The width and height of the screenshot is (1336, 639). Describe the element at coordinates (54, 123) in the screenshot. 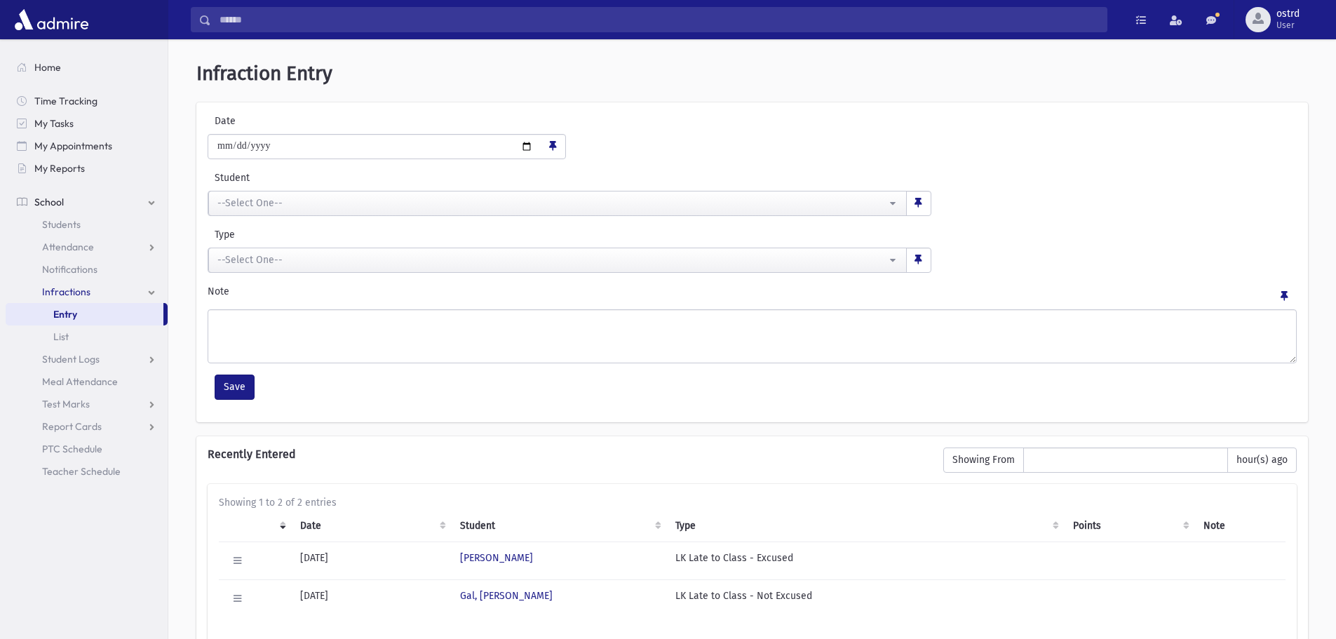

I see `span: My Tasks` at that location.